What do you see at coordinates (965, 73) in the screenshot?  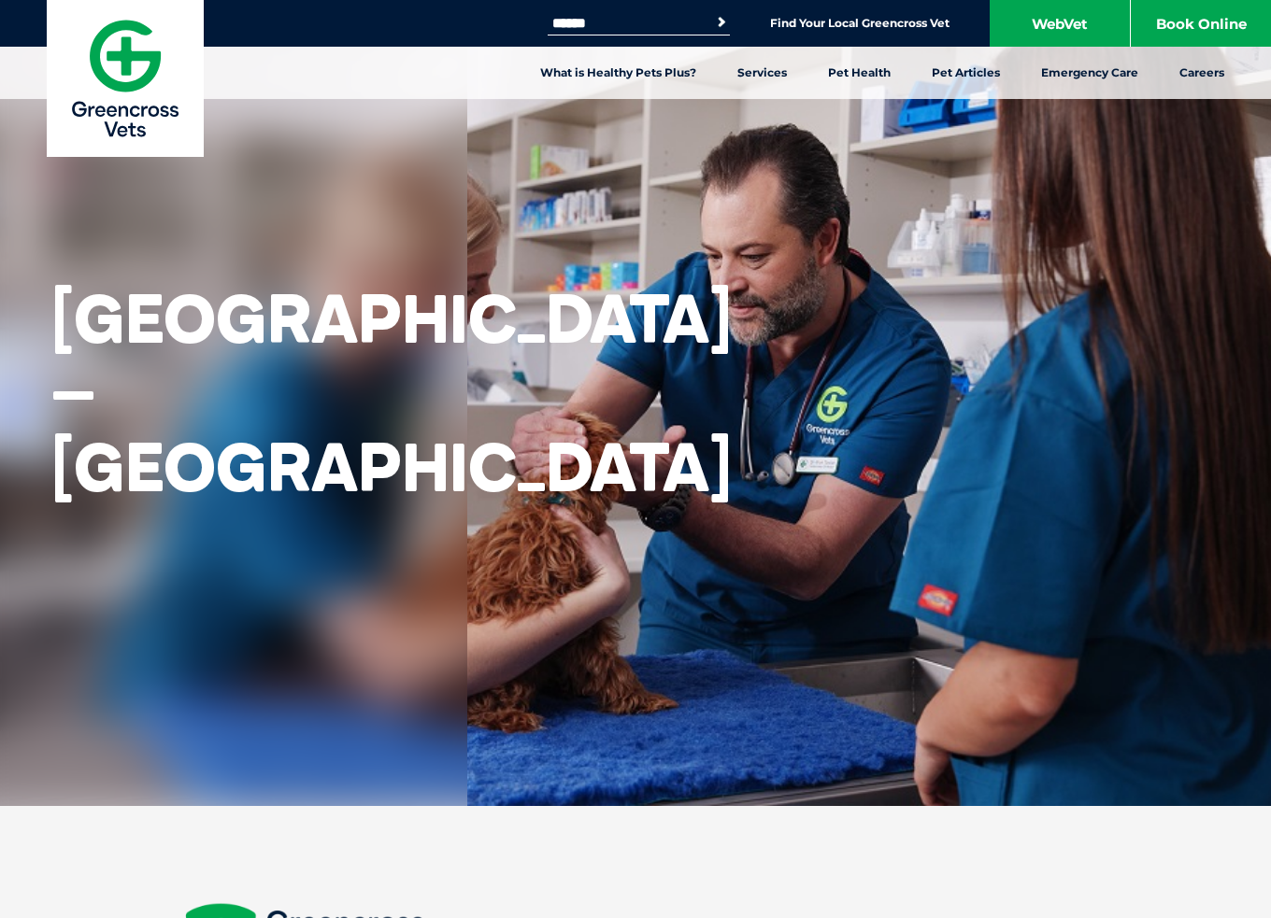 I see `a: Pet Articles` at bounding box center [965, 73].